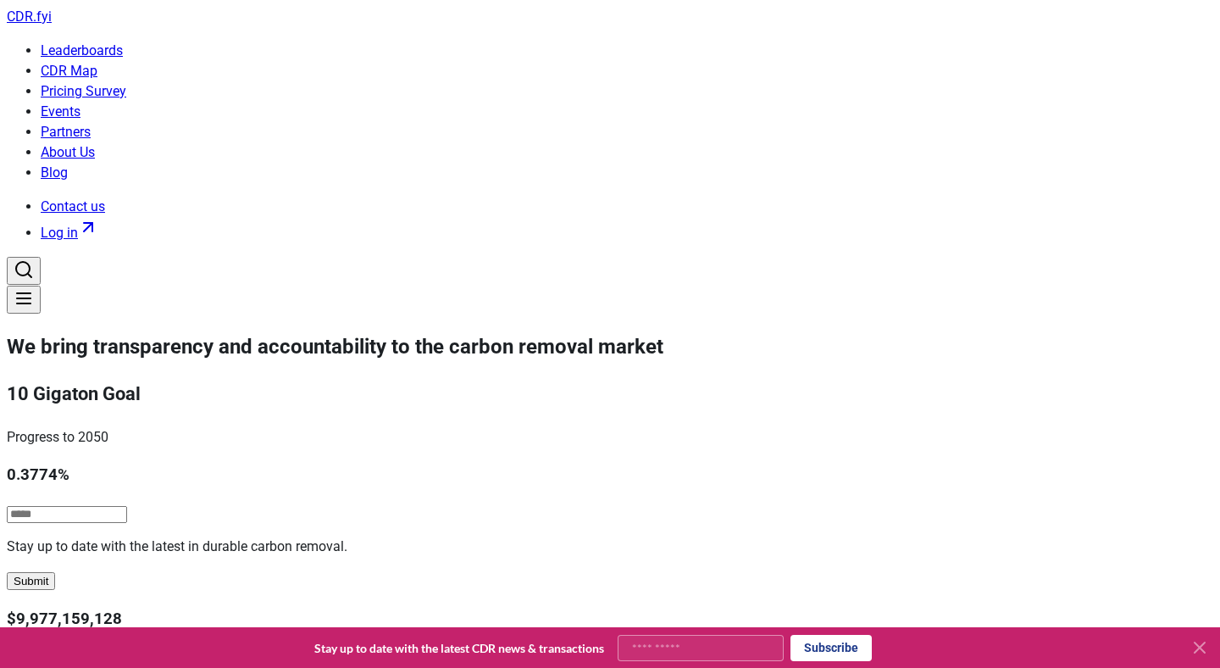  Describe the element at coordinates (65, 131) in the screenshot. I see `a: Partners` at that location.